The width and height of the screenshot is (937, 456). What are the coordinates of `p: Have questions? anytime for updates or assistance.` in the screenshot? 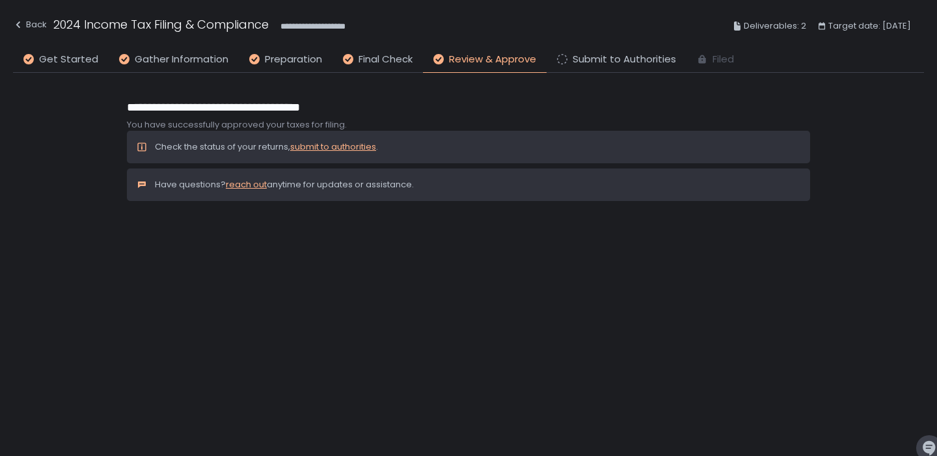 It's located at (284, 185).